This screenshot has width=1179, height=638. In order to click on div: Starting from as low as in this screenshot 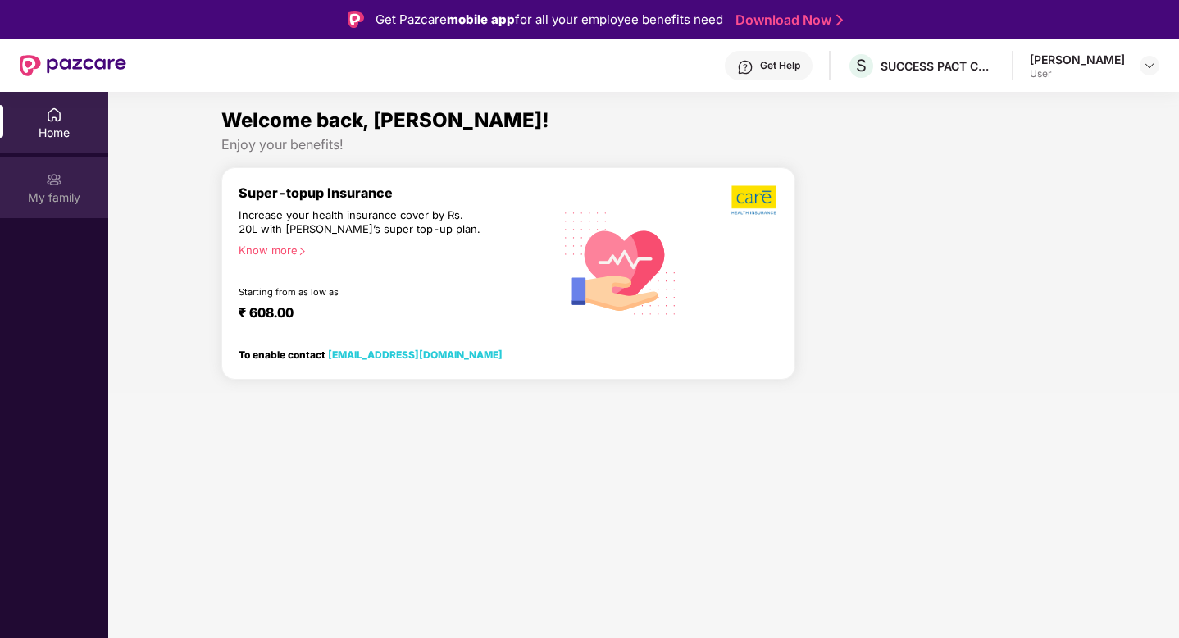, I will do `click(361, 292)`.